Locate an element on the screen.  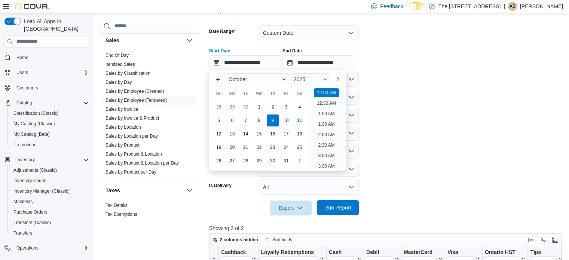
a: Sales by Product & Location is located at coordinates (134, 154).